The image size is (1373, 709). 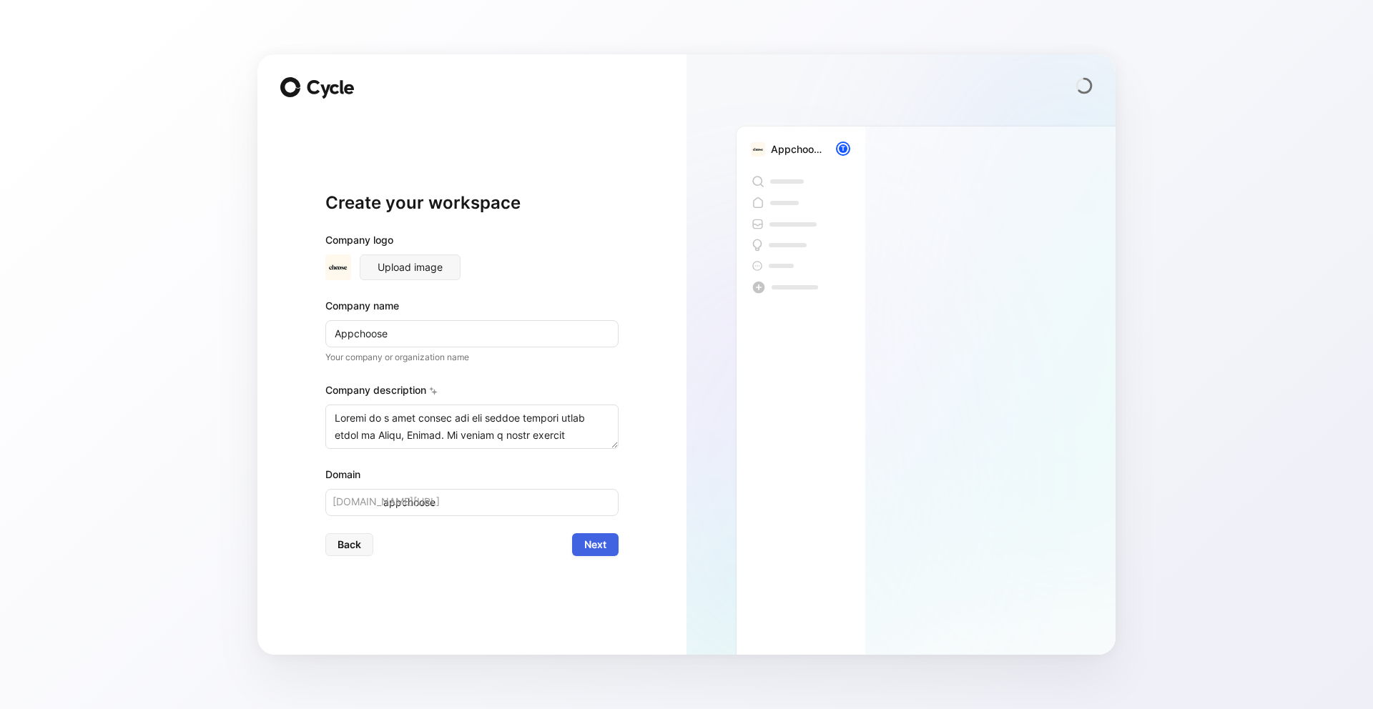 What do you see at coordinates (410, 267) in the screenshot?
I see `button: Upload image` at bounding box center [410, 267].